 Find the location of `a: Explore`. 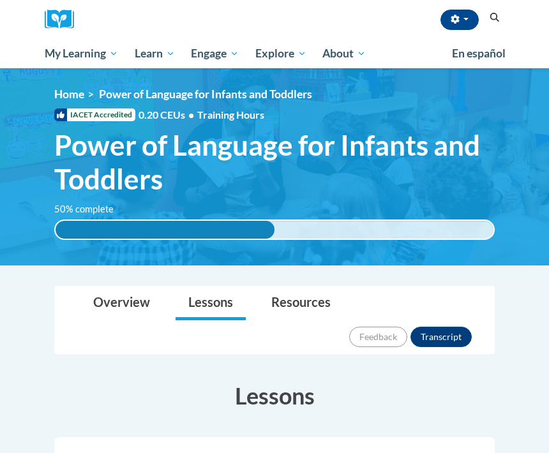

a: Explore is located at coordinates (281, 54).